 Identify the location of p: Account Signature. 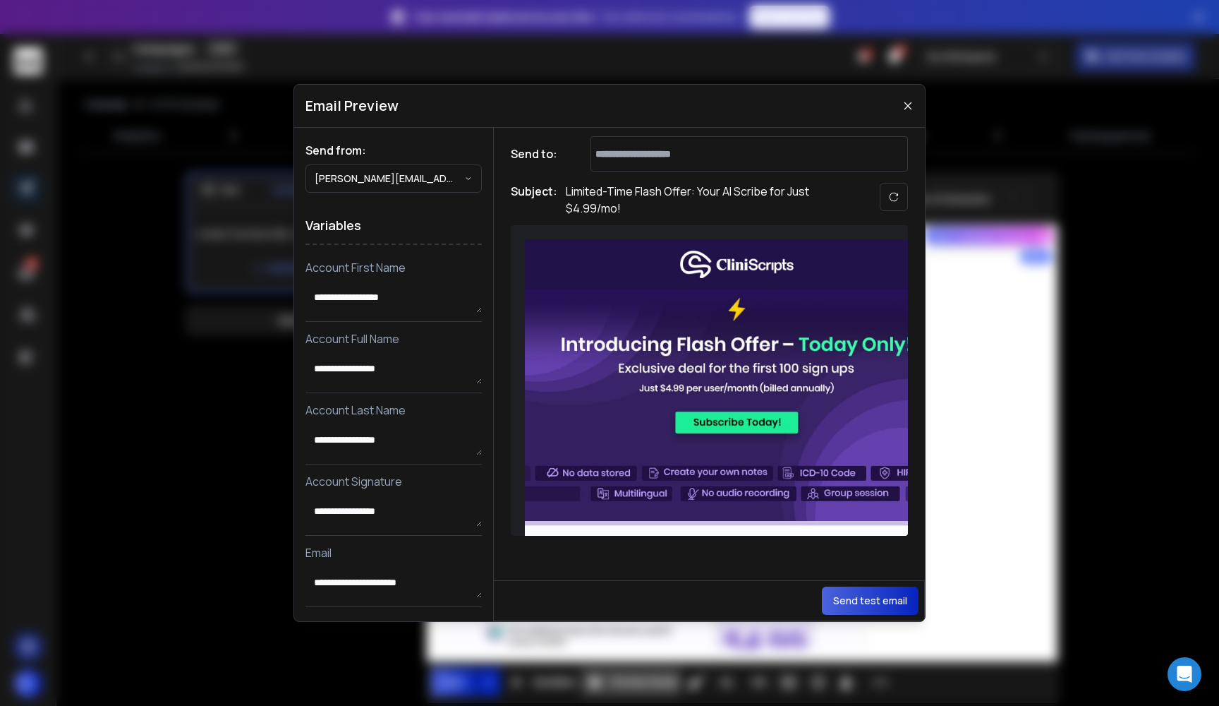
(394, 481).